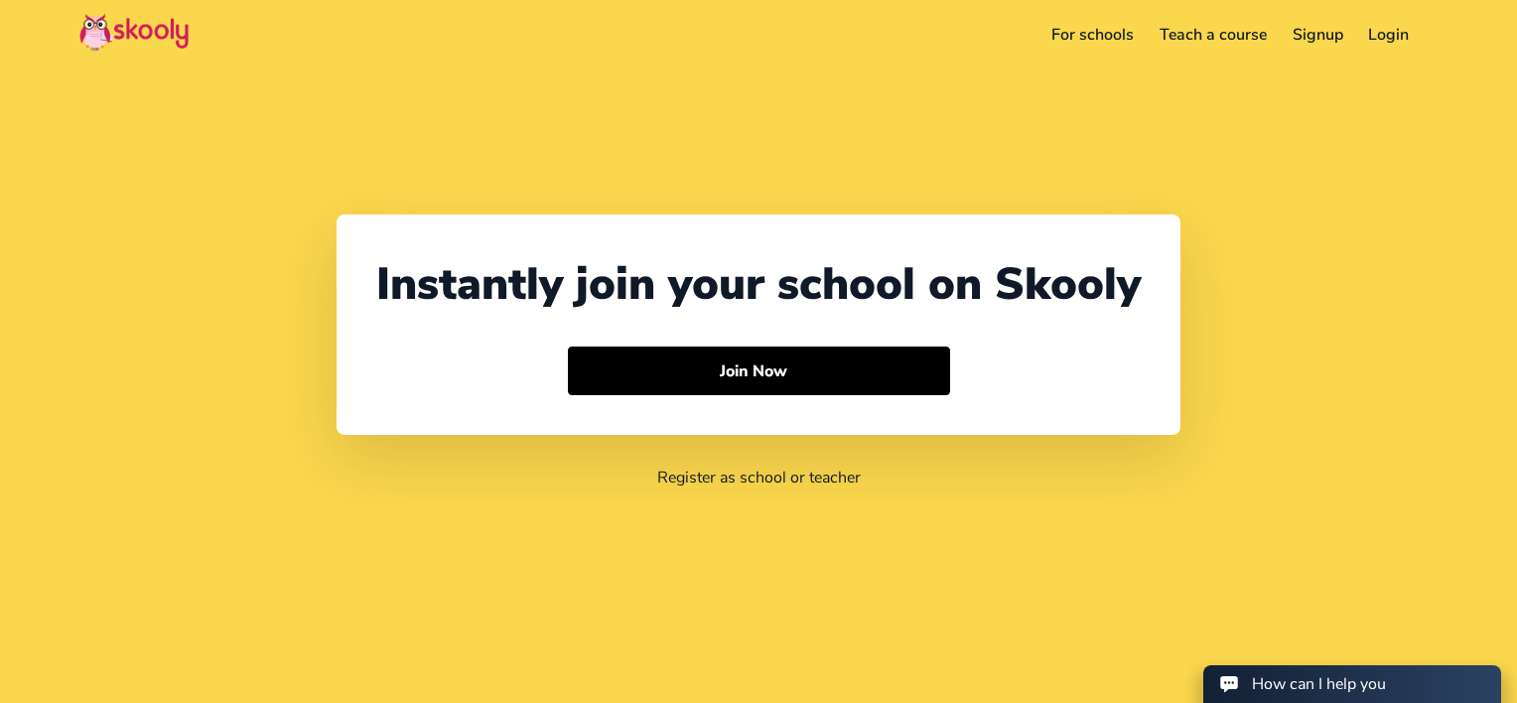 This screenshot has width=1517, height=703. I want to click on a: Signup, so click(1318, 35).